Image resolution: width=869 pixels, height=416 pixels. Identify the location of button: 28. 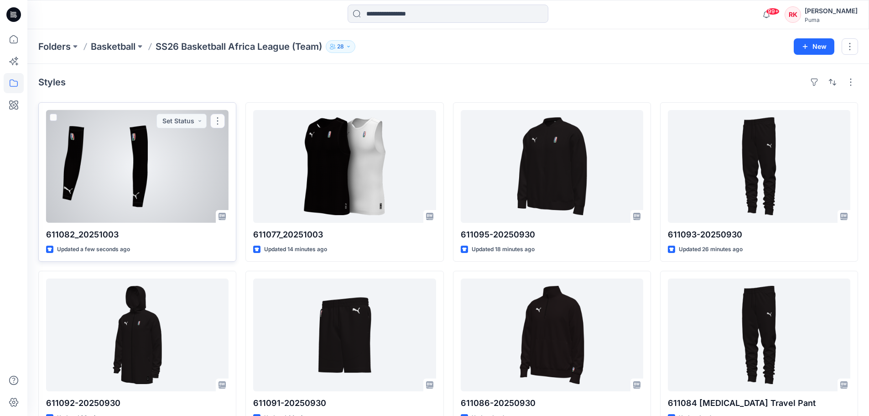
(340, 47).